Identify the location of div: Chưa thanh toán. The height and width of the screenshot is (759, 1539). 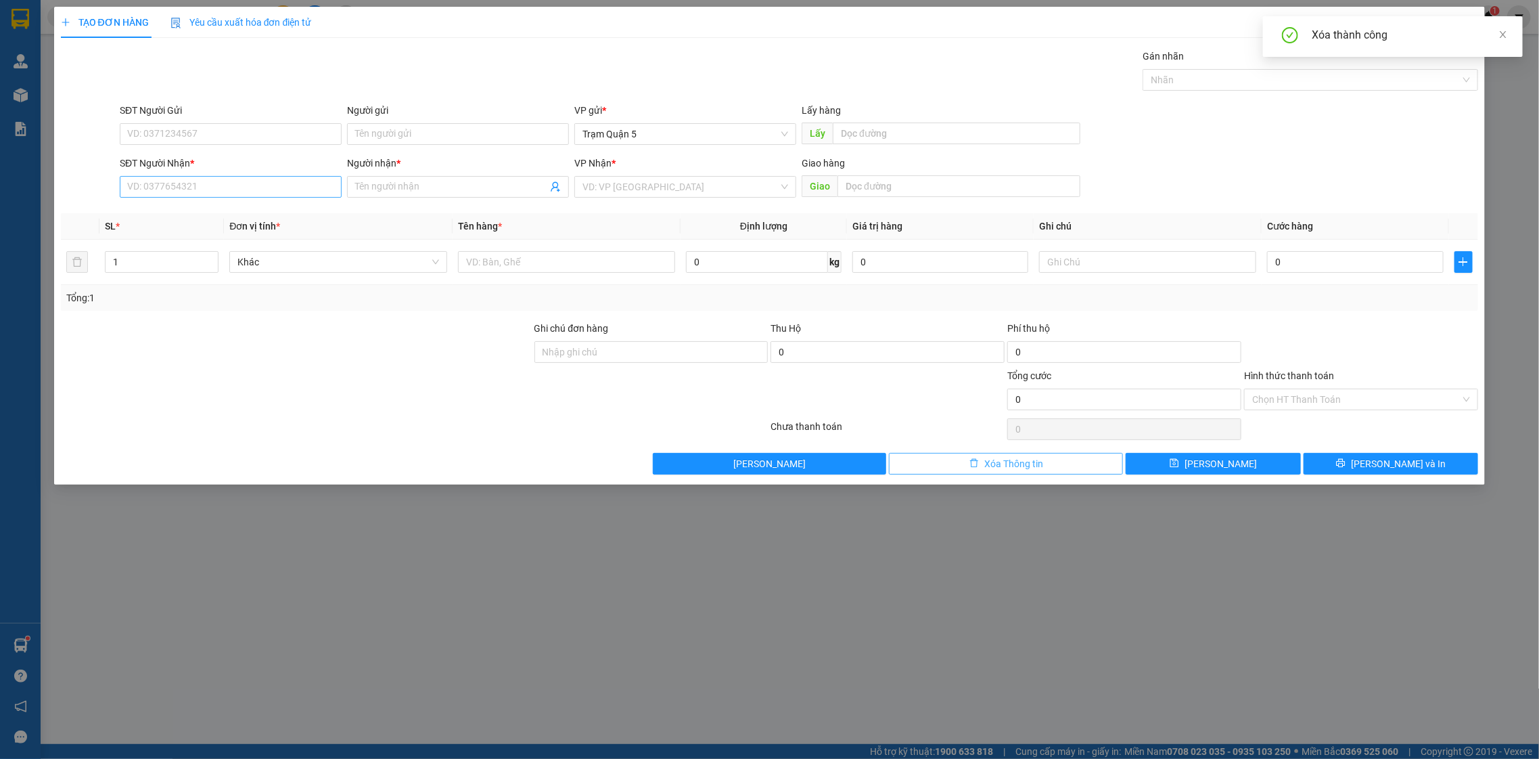
(888, 430).